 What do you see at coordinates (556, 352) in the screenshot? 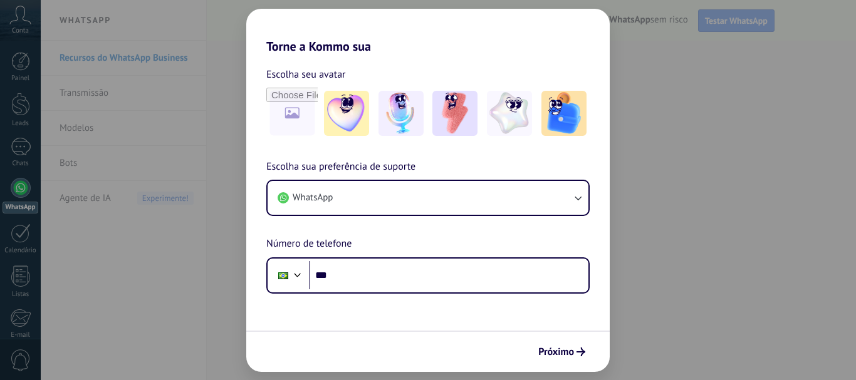
I see `span: Próximo` at bounding box center [556, 352].